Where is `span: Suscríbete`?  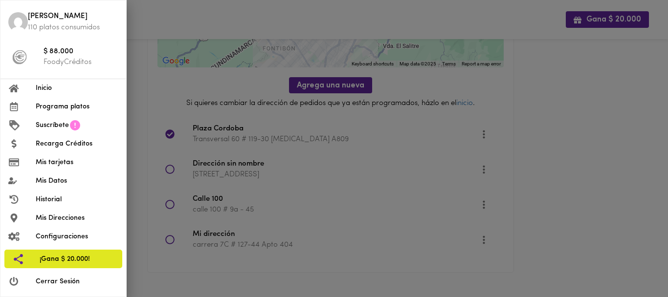
span: Suscríbete is located at coordinates (52, 125).